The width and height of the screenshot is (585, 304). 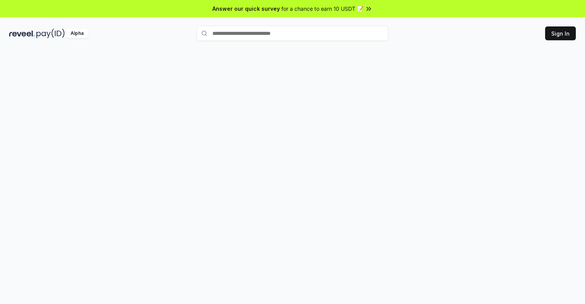 I want to click on span: for a chance to earn 10 USDT 📝, so click(x=322, y=8).